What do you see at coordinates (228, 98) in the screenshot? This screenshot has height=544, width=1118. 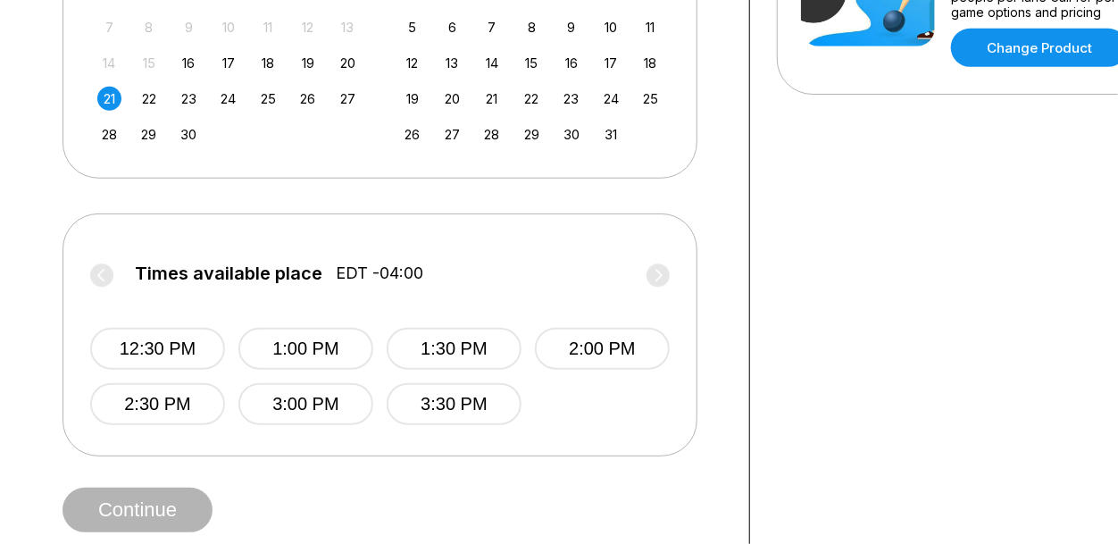 I see `div: Choose Wednesday, September 24th, 2025` at bounding box center [228, 98].